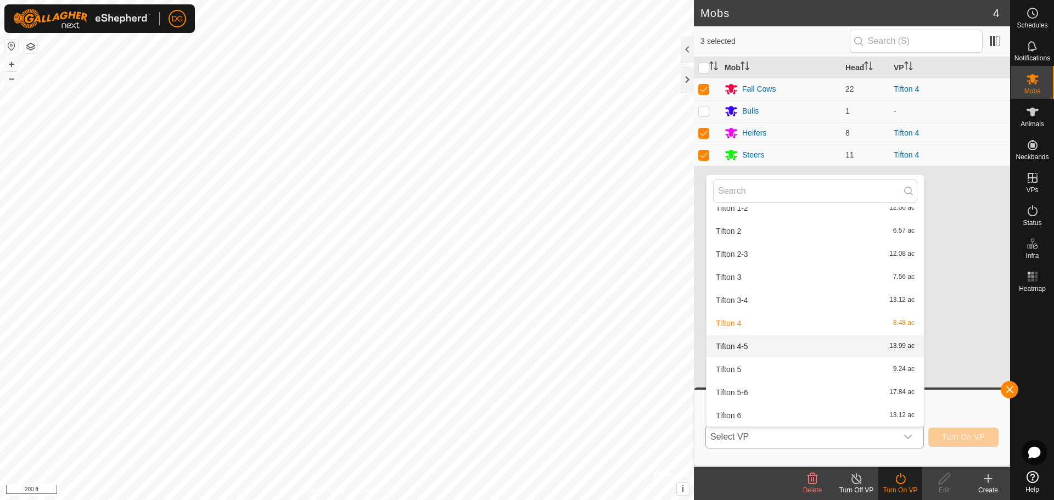 Image resolution: width=1054 pixels, height=500 pixels. Describe the element at coordinates (815, 254) in the screenshot. I see `li: Tifton 2-3` at that location.